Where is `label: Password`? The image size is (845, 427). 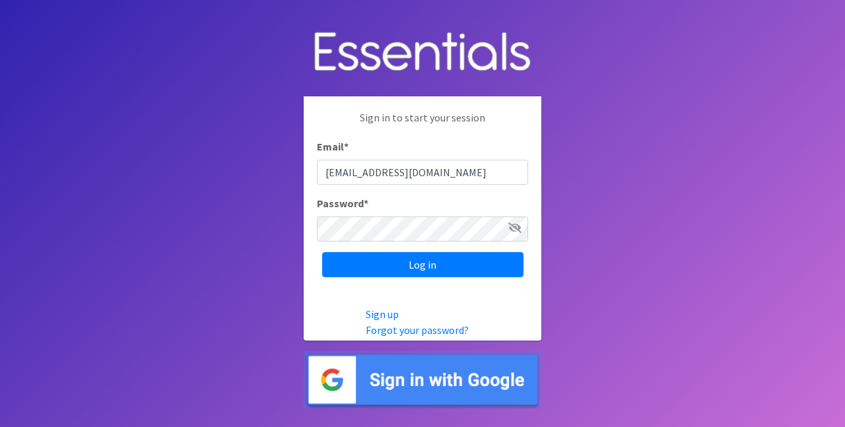 label: Password is located at coordinates (342, 203).